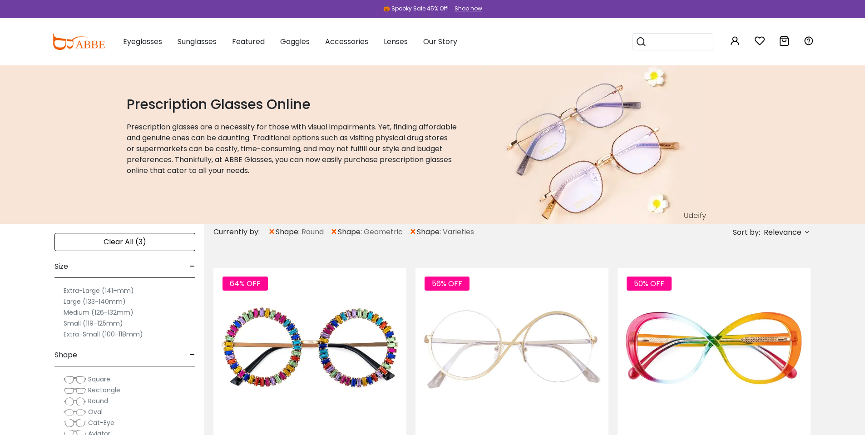 The width and height of the screenshot is (865, 435). I want to click on span: Relevance, so click(782, 232).